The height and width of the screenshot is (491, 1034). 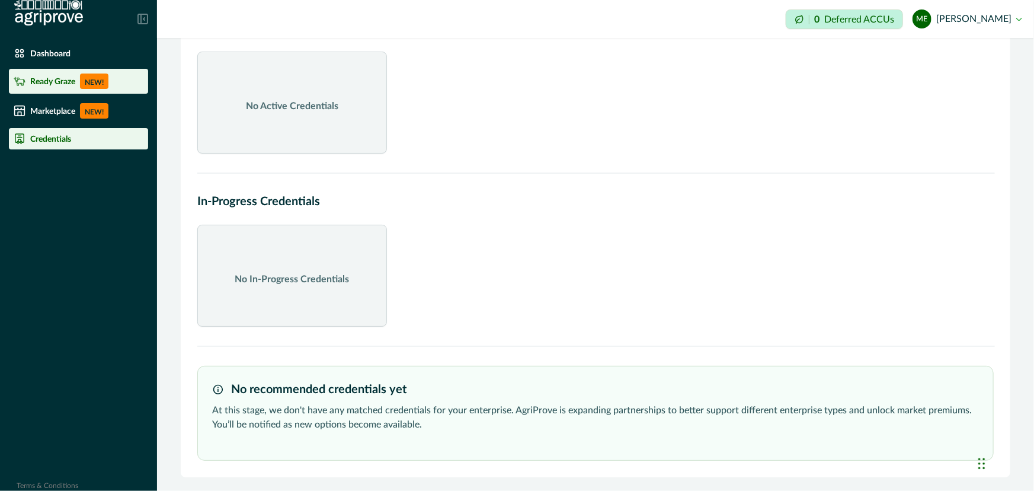 What do you see at coordinates (1005, 462) in the screenshot?
I see `div: Chat Widget` at bounding box center [1005, 462].